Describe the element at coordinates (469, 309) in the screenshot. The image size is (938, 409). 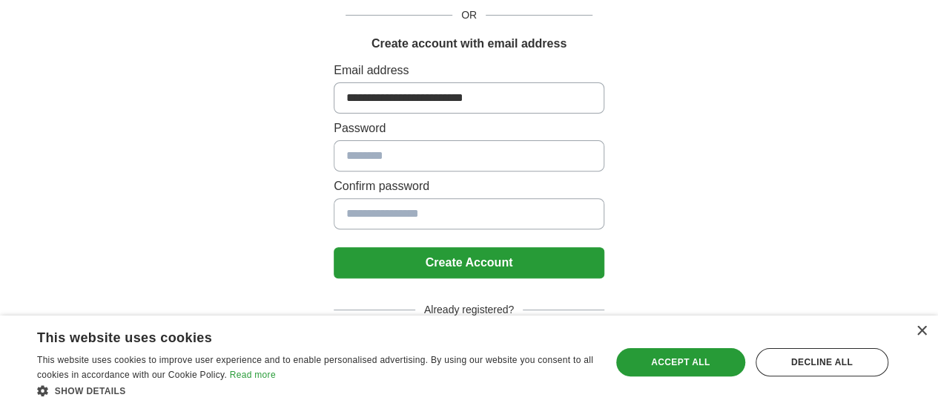
I see `span: Already registered?` at that location.